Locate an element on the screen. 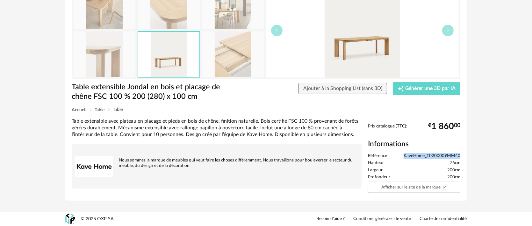  div: Table extensible avec plateau en placage et pieds en bois de chêne, finition naturelle. Bois cert... is located at coordinates (217, 128).